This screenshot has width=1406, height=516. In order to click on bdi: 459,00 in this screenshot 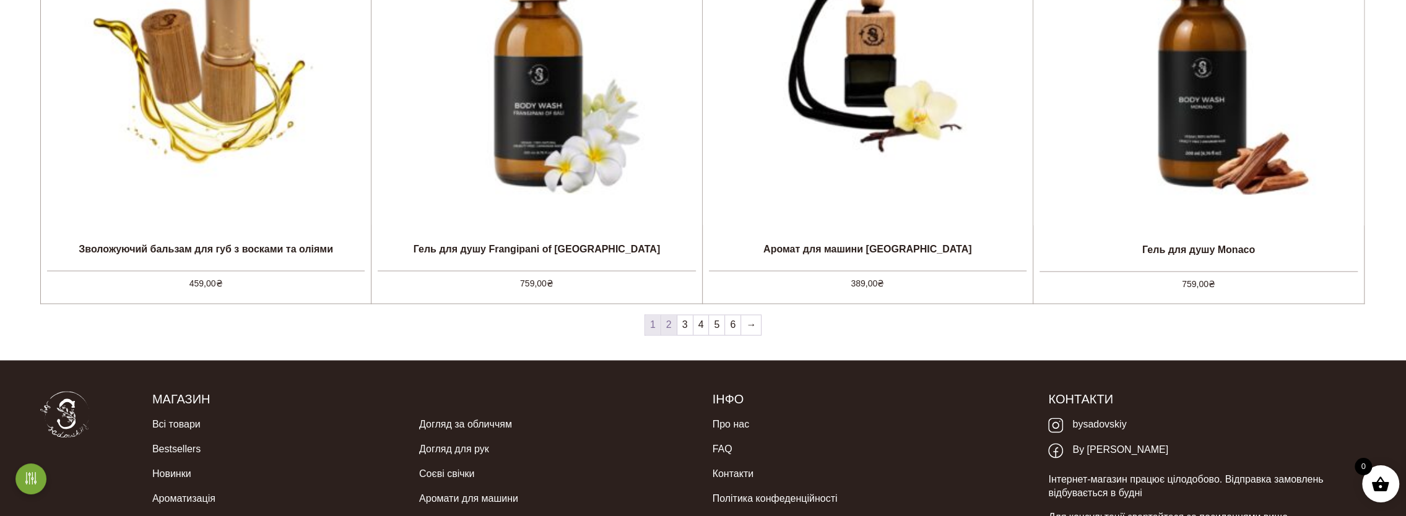, I will do `click(206, 284)`.